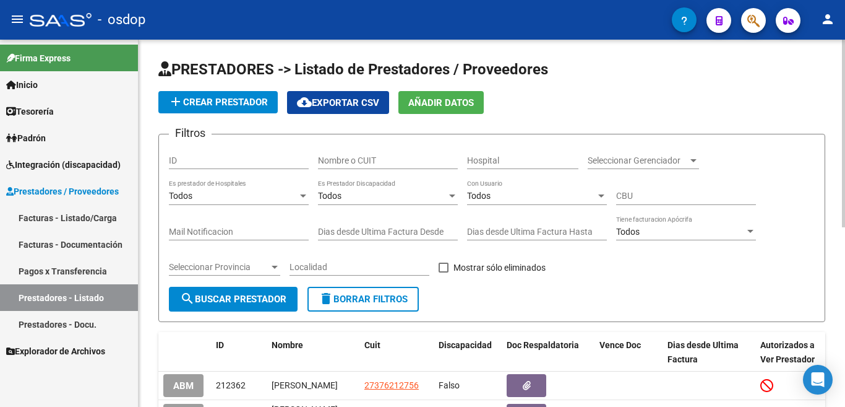 The width and height of the screenshot is (845, 407). Describe the element at coordinates (56, 351) in the screenshot. I see `span: Explorador de Archivos` at that location.